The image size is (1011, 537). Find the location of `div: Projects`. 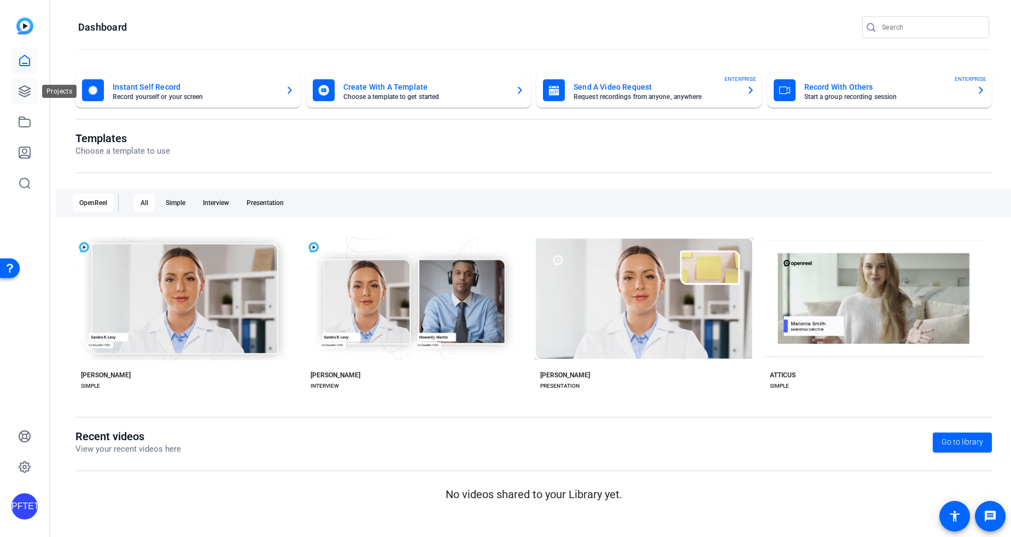

div: Projects is located at coordinates (59, 91).